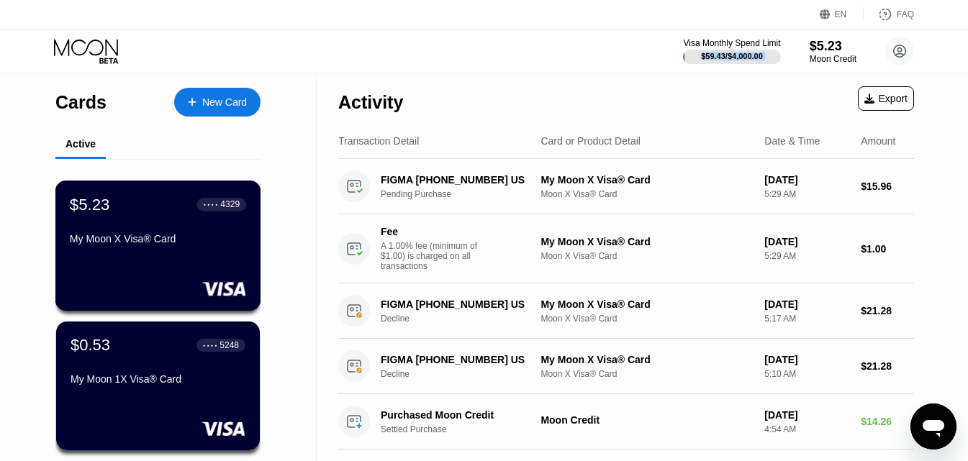  I want to click on div: $0.53● ● ● ●5248My Moon 1X Visa® Card, so click(158, 386).